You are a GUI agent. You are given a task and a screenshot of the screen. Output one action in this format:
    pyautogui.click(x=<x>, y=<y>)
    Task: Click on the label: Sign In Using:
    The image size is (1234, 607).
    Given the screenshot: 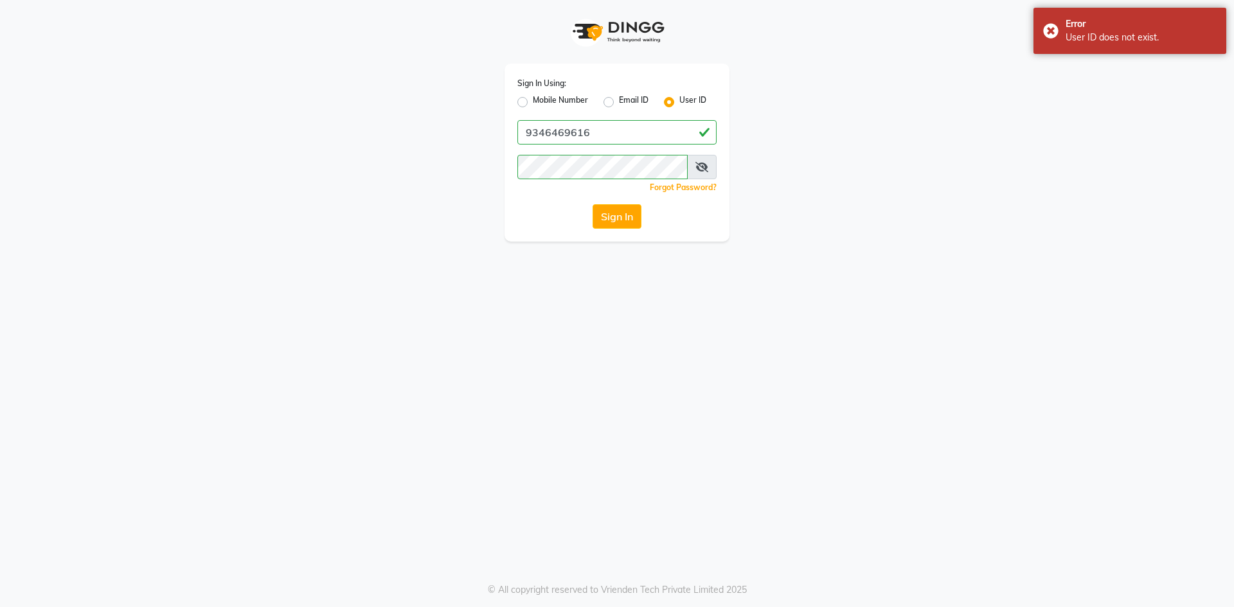 What is the action you would take?
    pyautogui.click(x=542, y=84)
    